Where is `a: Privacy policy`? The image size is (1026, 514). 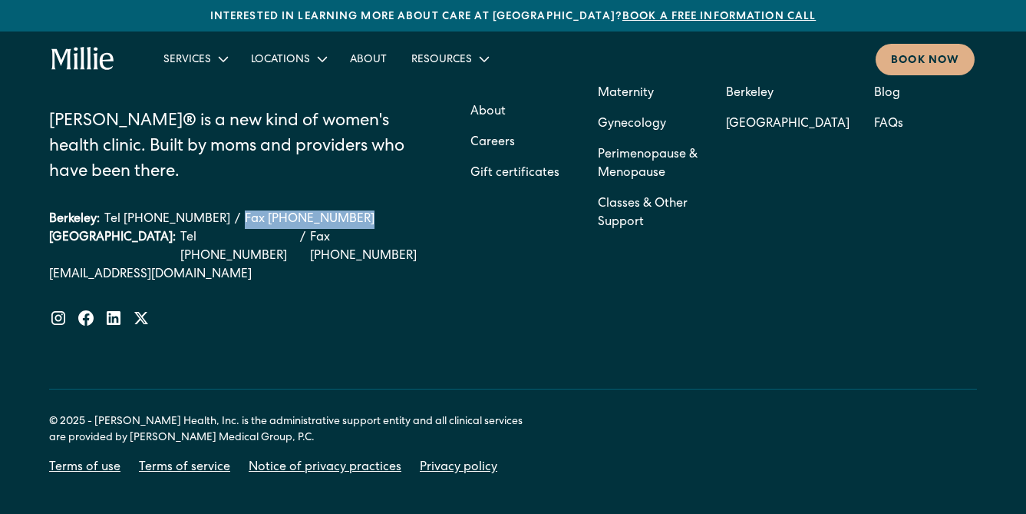
a: Privacy policy is located at coordinates (458, 467).